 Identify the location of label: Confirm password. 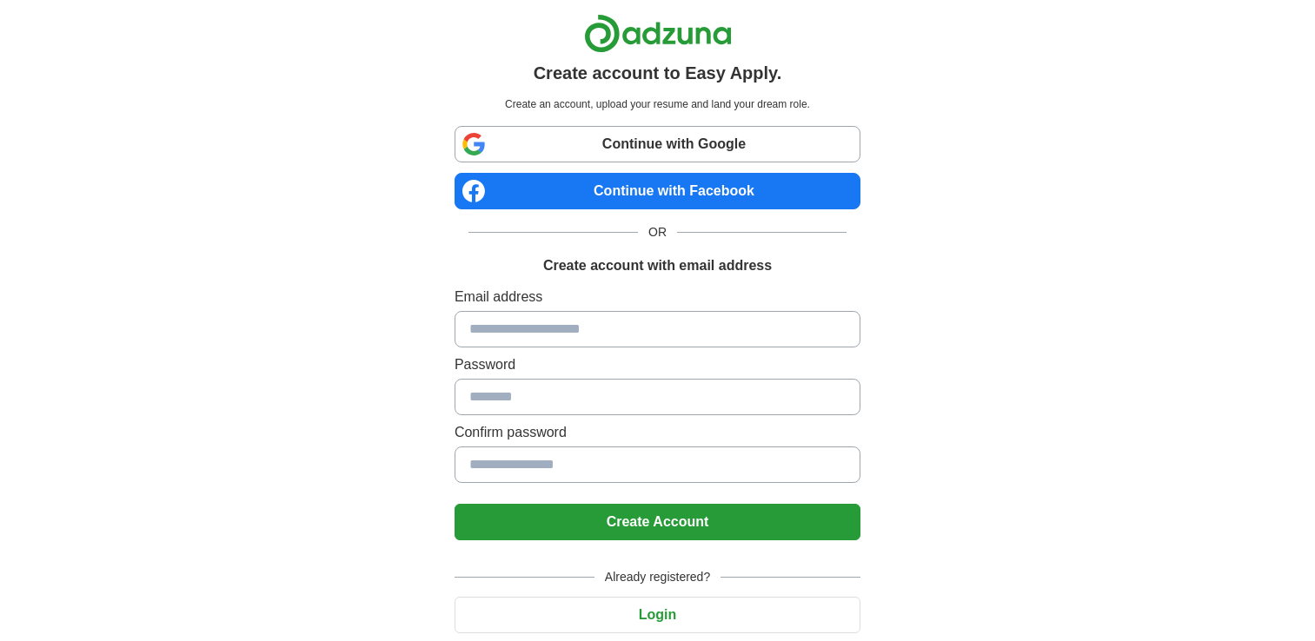
(657, 433).